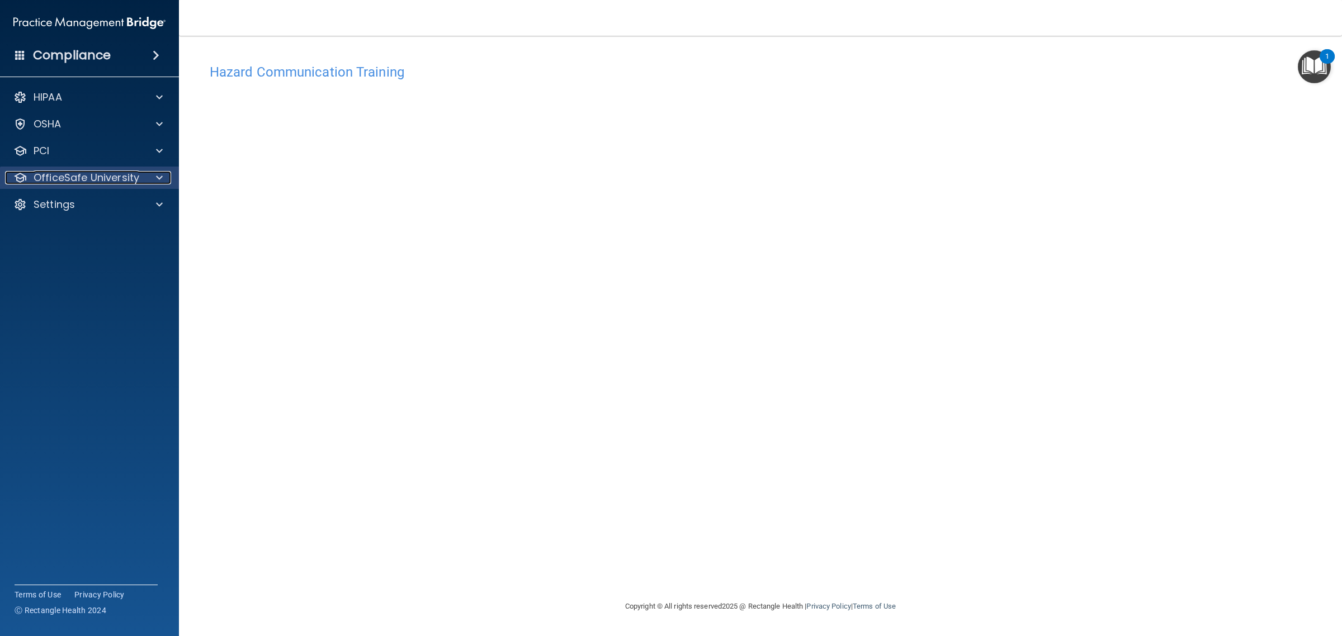  Describe the element at coordinates (761, 72) in the screenshot. I see `h4: Hazard Communication Training` at that location.